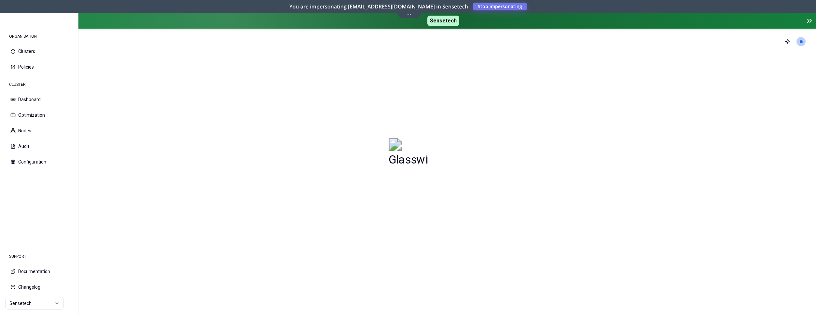 The width and height of the screenshot is (816, 315). What do you see at coordinates (39, 146) in the screenshot?
I see `button: Audit` at bounding box center [39, 146].